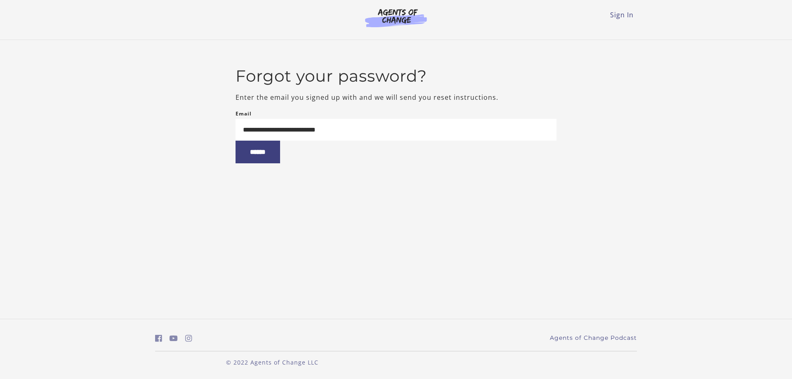 The width and height of the screenshot is (792, 379). Describe the element at coordinates (174, 338) in the screenshot. I see `i: https://www.youtube.com/c/AgentsofChangeTestPrepbyMeaganMitchell (Open in a new window)` at that location.